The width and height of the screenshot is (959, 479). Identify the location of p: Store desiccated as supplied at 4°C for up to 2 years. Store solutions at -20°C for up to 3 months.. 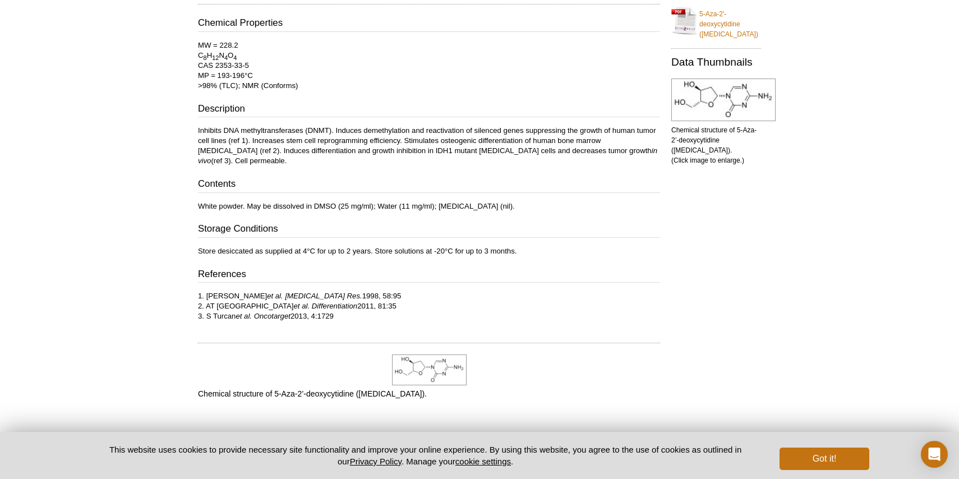
(429, 251).